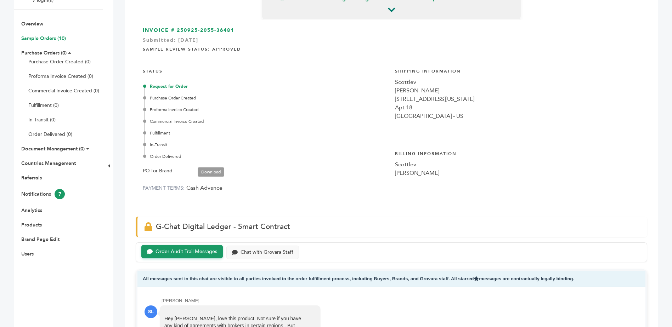  I want to click on a: Download, so click(211, 172).